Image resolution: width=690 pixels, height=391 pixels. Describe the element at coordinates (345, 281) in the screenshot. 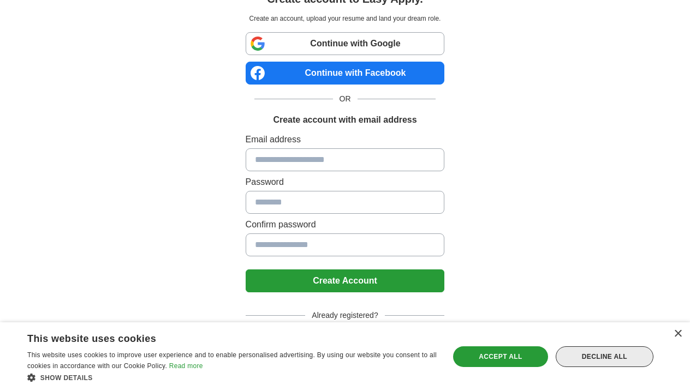

I see `button: Create Account` at that location.